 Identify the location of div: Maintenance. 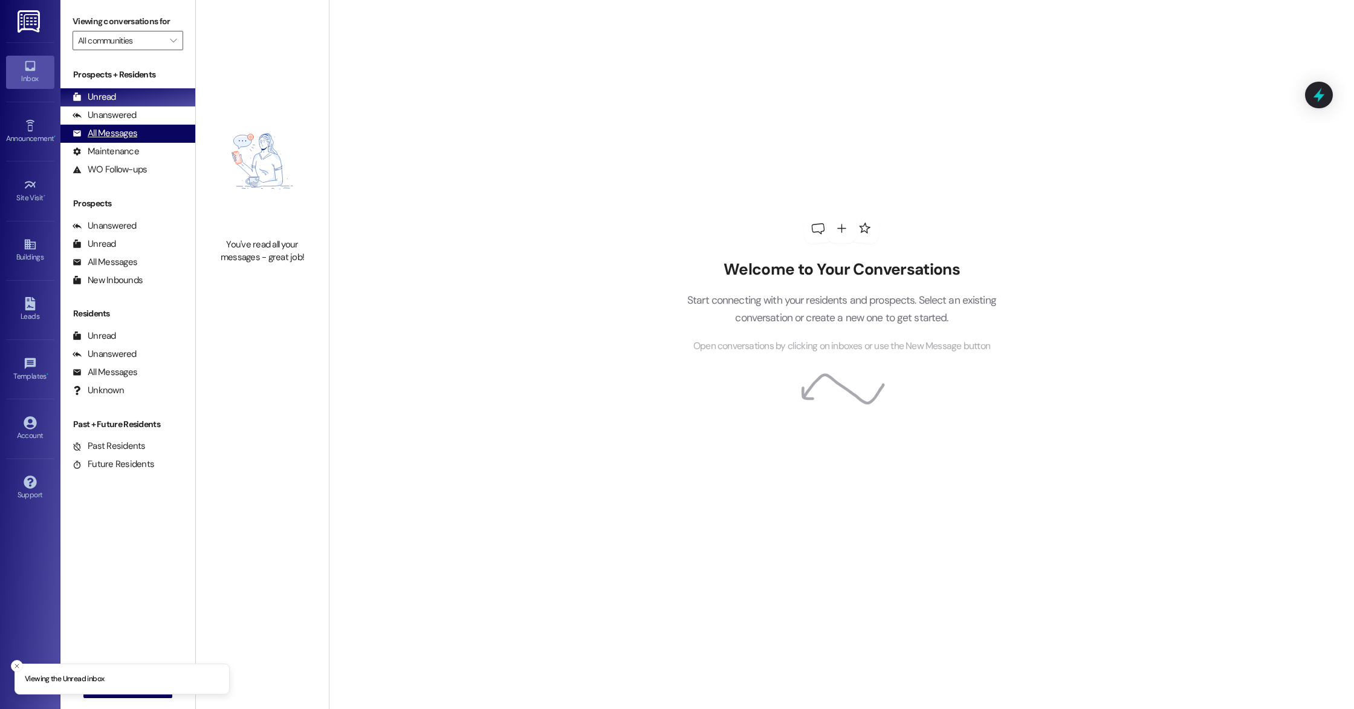
(106, 151).